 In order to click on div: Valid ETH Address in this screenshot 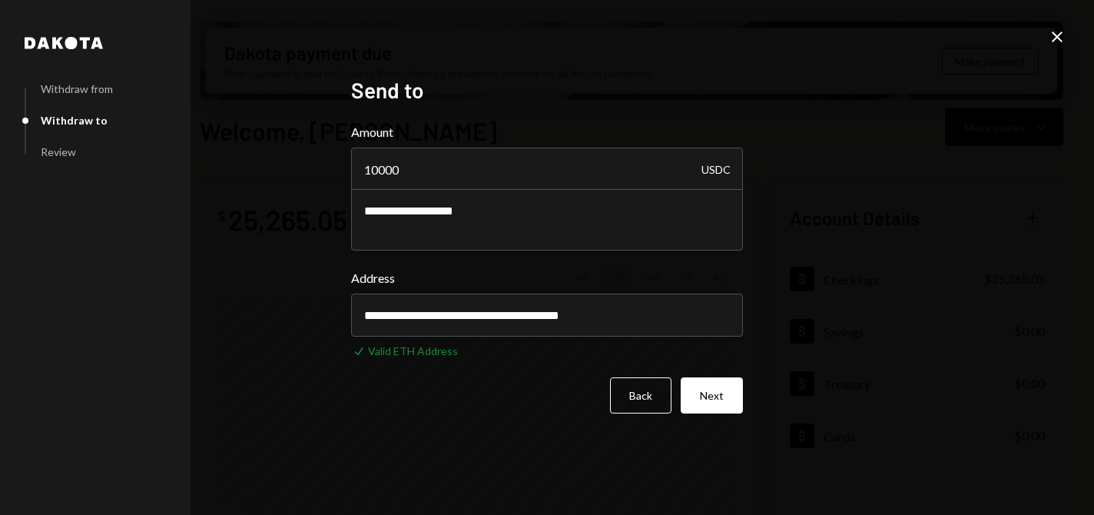, I will do `click(413, 350)`.